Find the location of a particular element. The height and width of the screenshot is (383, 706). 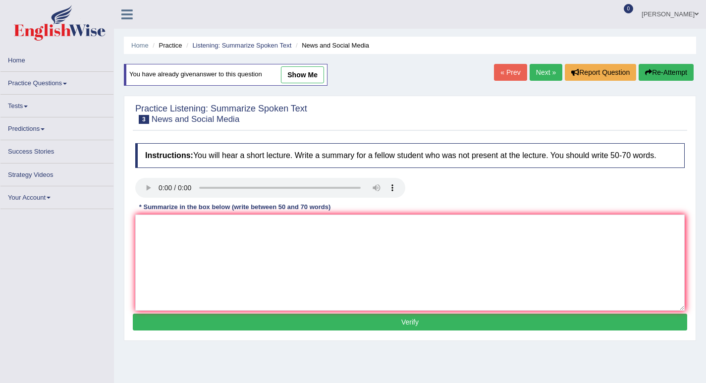

a: show me is located at coordinates (302, 75).